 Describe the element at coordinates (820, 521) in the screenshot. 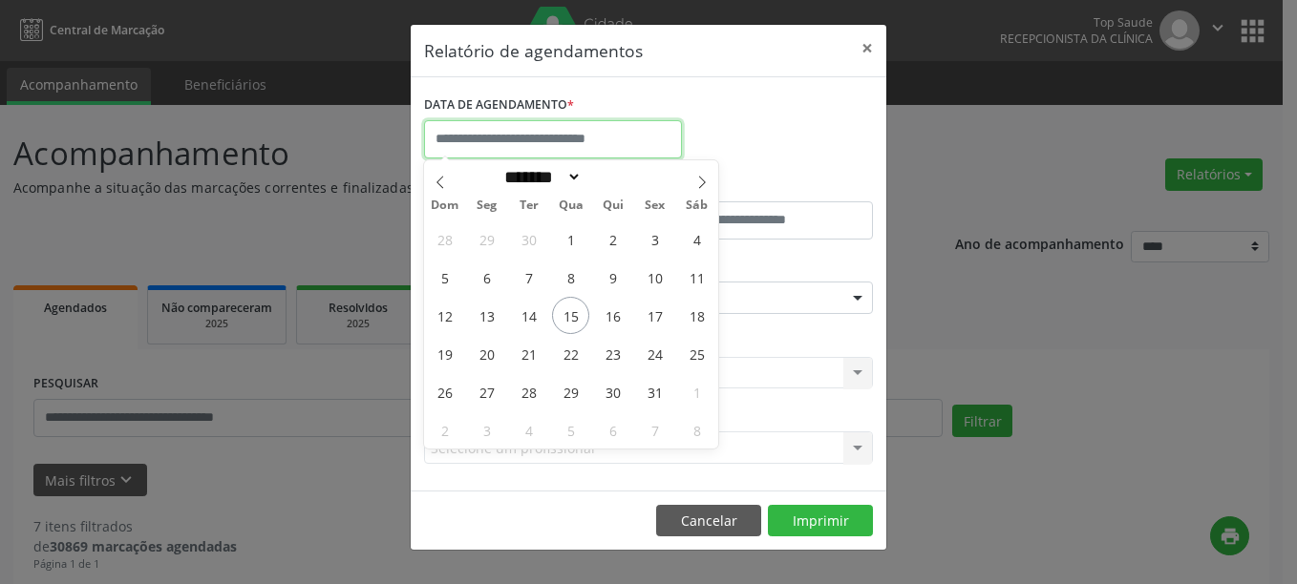

I see `button: Imprimir` at that location.